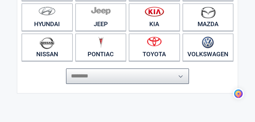  What do you see at coordinates (208, 12) in the screenshot?
I see `img: mazda` at bounding box center [208, 12].